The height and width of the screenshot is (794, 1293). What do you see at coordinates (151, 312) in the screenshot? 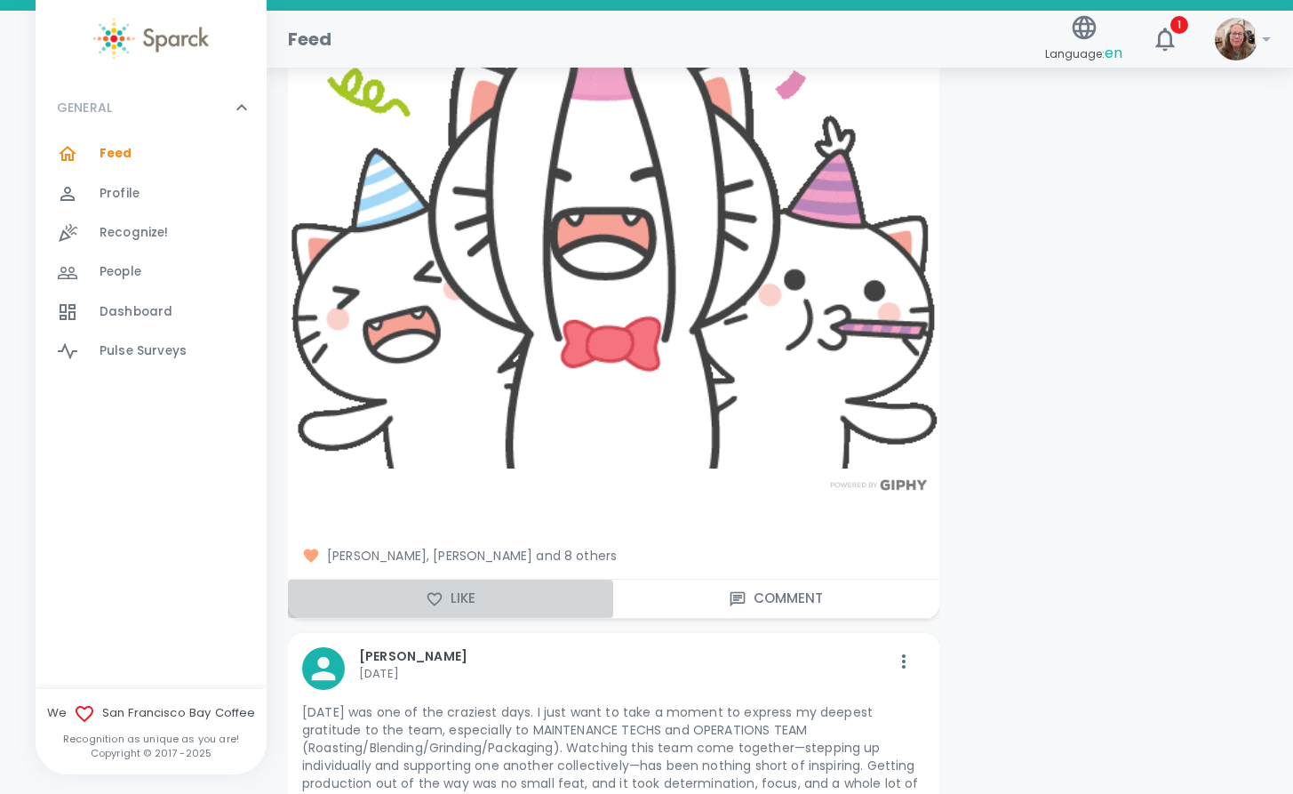
I see `a: Dashboard` at bounding box center [151, 312].